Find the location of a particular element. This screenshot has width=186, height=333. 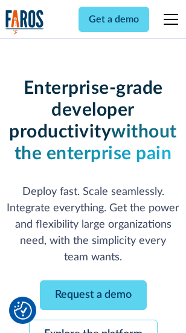

img: Revisit consent button is located at coordinates (23, 311).